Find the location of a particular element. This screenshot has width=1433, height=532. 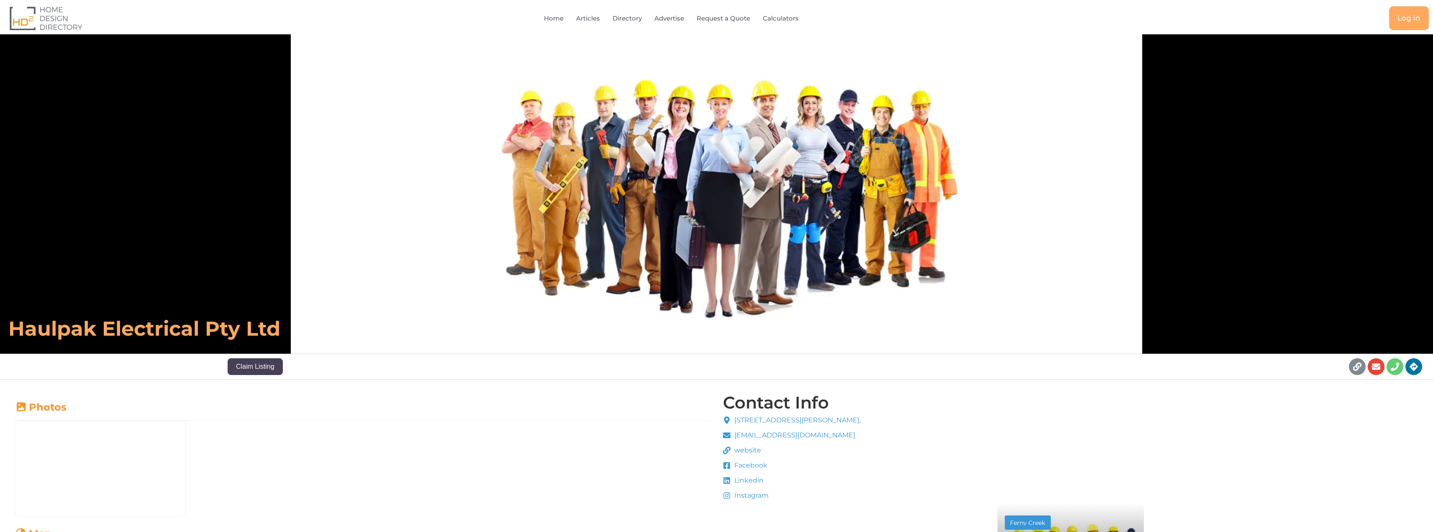

a: Directory is located at coordinates (627, 18).